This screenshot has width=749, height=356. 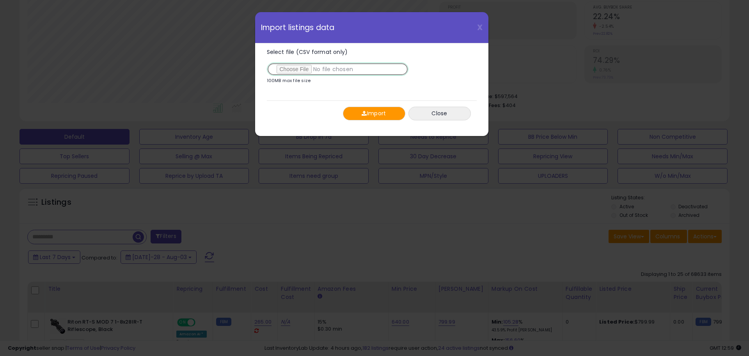 What do you see at coordinates (440, 113) in the screenshot?
I see `button: Close` at bounding box center [440, 113].